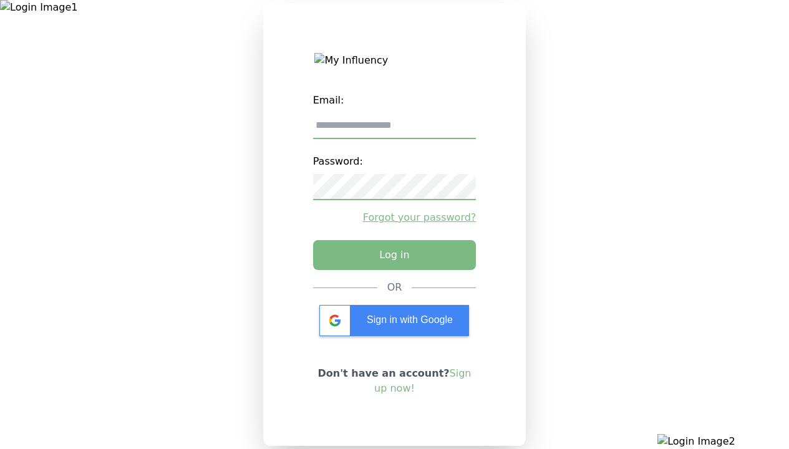 This screenshot has height=449, width=789. What do you see at coordinates (395, 288) in the screenshot?
I see `div: OR` at bounding box center [395, 288].